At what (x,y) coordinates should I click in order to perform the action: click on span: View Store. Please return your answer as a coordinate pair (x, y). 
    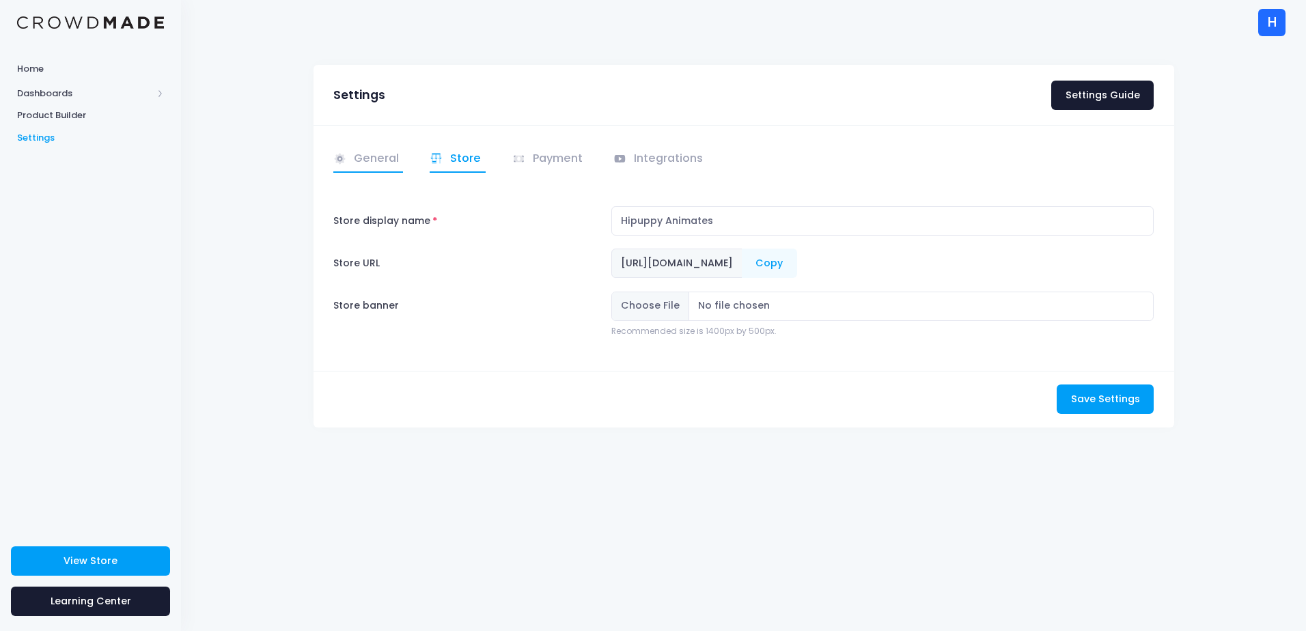
    Looking at the image, I should click on (90, 561).